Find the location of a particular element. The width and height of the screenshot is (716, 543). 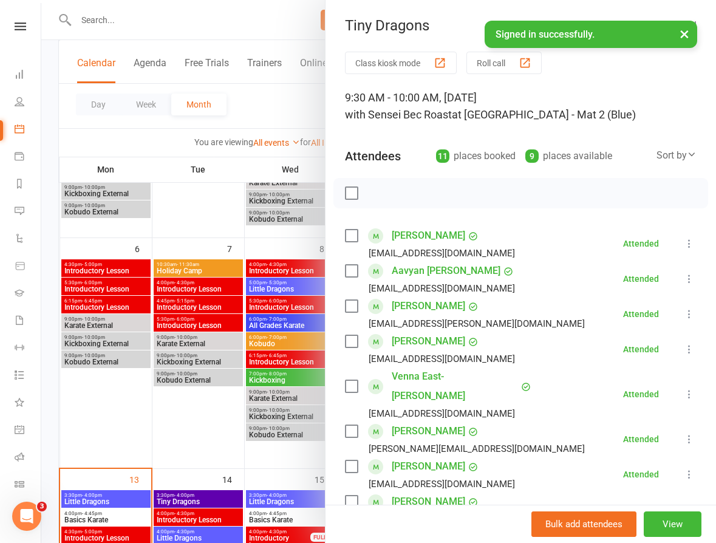

span: with Sensei Bec Roast is located at coordinates (399, 114).